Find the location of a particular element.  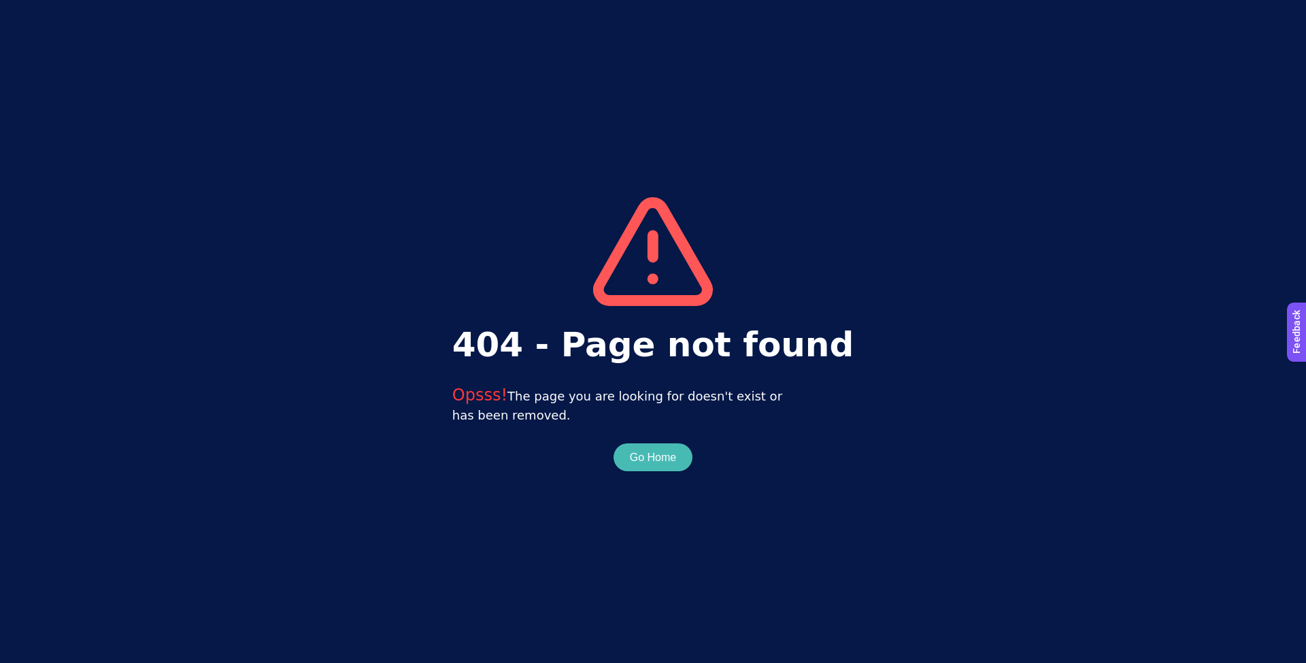

h1: 404 - Page not found is located at coordinates (653, 345).